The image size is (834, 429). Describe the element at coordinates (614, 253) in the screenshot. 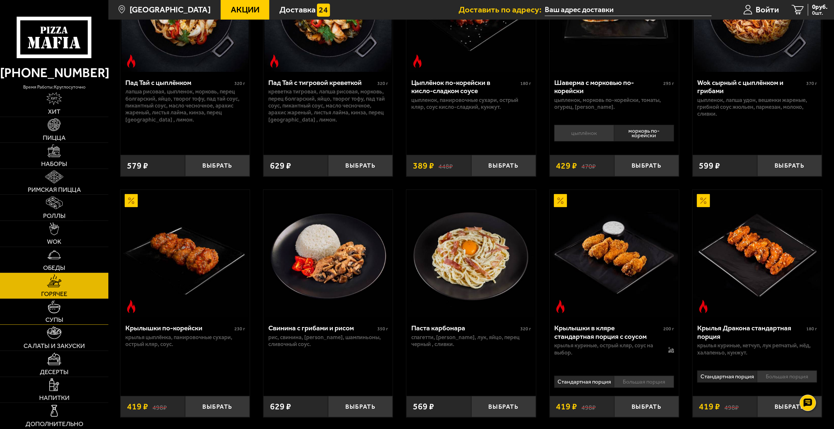

I see `img: Крылышки в кляре стандартная порция c соусом` at that location.